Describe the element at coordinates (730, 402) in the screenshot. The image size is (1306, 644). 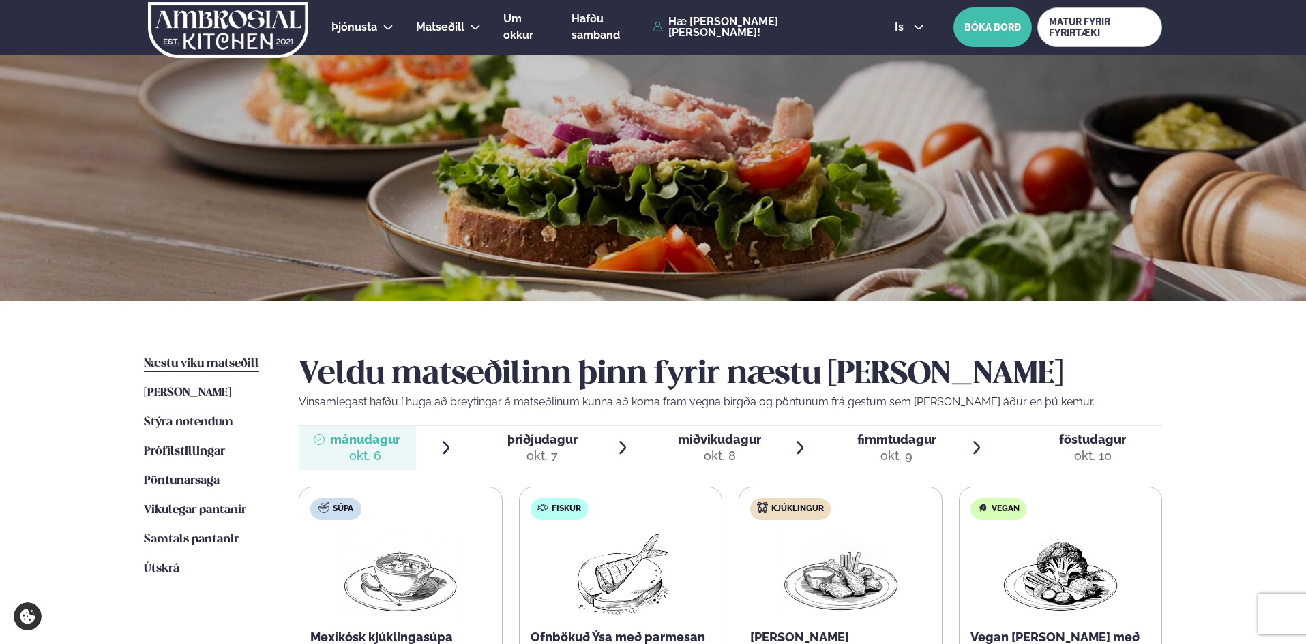
I see `p: Vinsamlegast hafðu í huga að breytingar á matseðlinum kunna að koma fram vegna birgða og pöntunum...` at that location.